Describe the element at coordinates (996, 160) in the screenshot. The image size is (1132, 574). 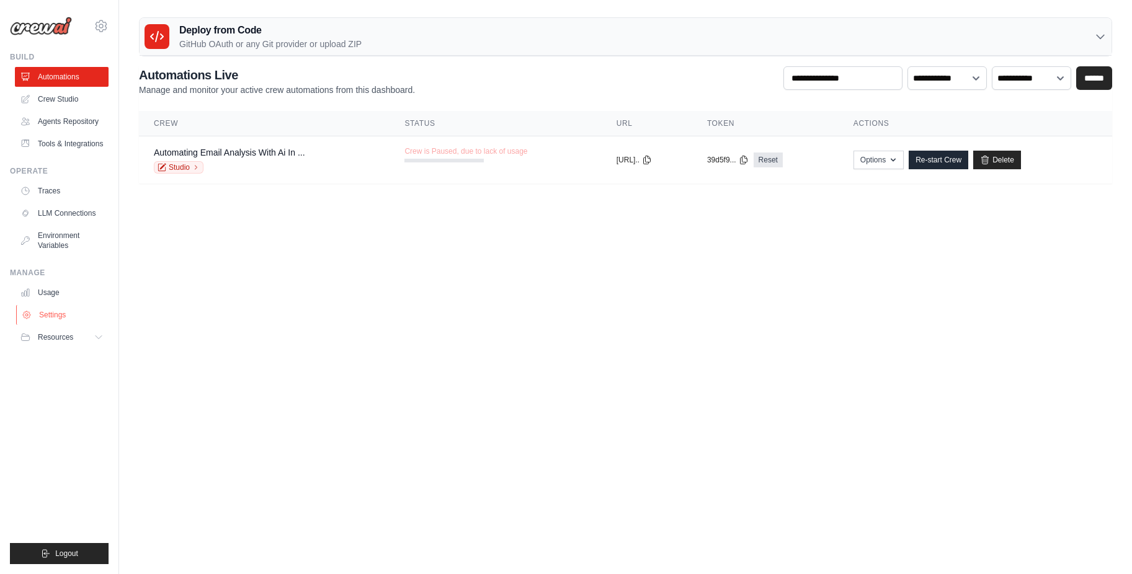
I see `a: Delete` at that location.